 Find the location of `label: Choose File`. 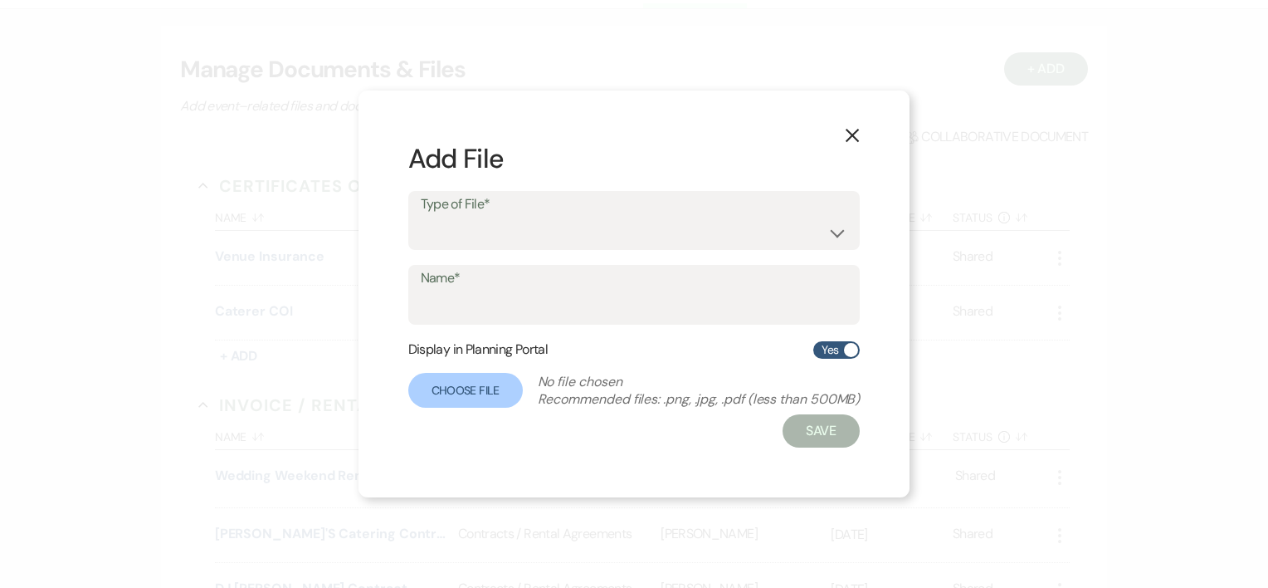

label: Choose File is located at coordinates (466, 390).